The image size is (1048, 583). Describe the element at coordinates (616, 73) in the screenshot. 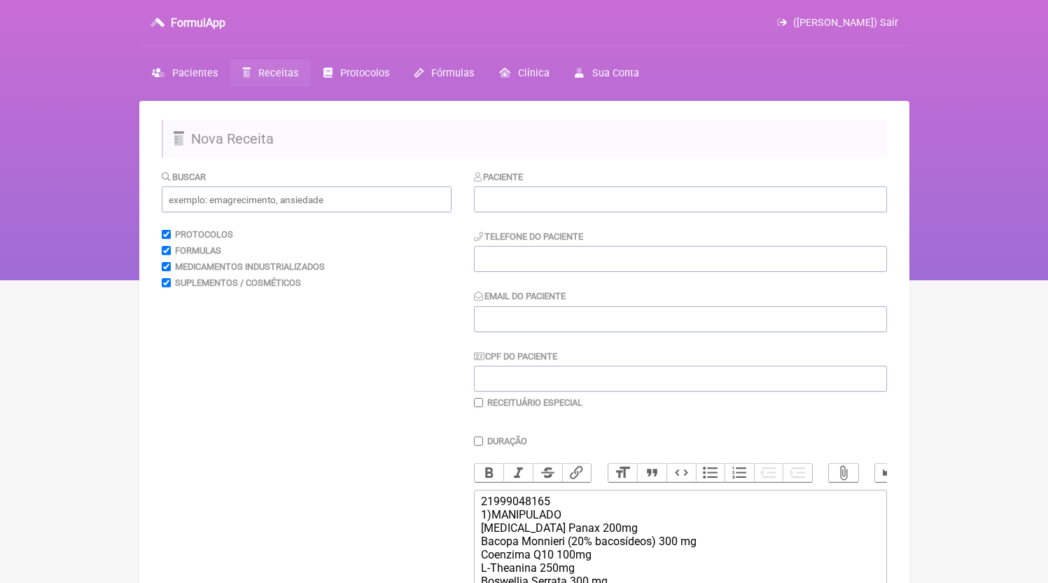

I see `span: Sua Conta` at that location.